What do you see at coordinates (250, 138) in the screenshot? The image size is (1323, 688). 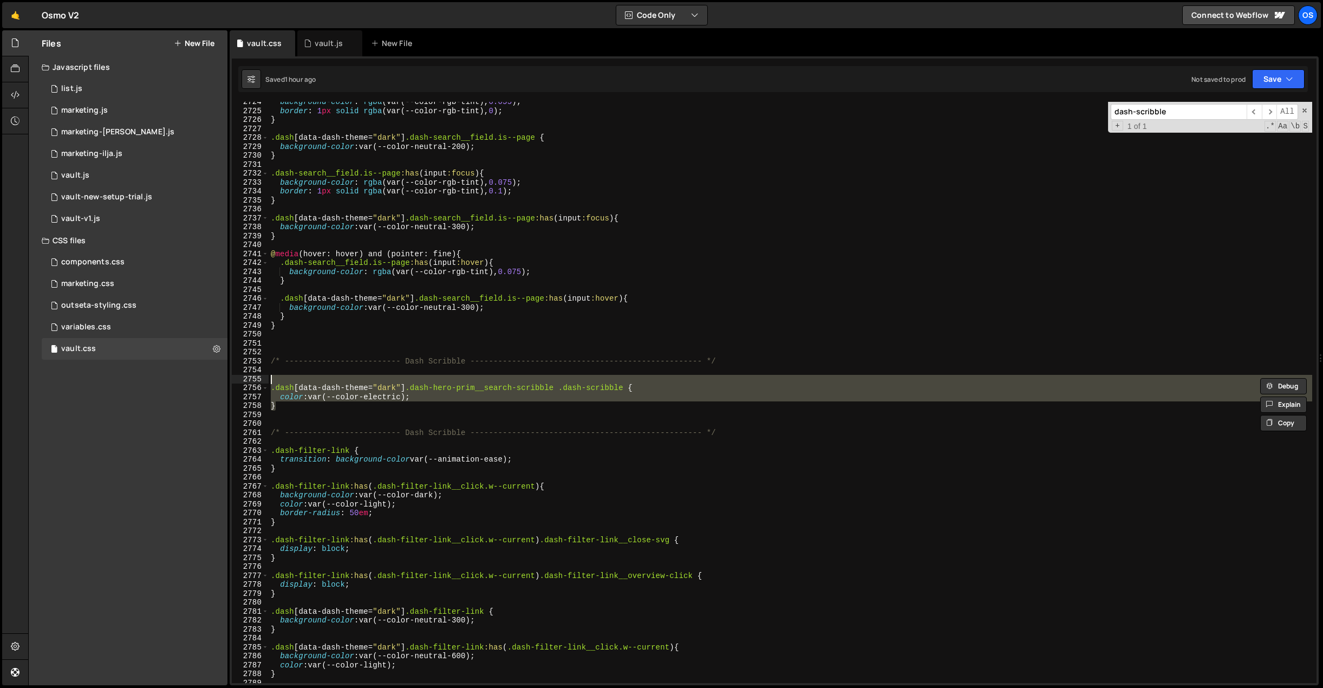 I see `div: 2728` at bounding box center [250, 138].